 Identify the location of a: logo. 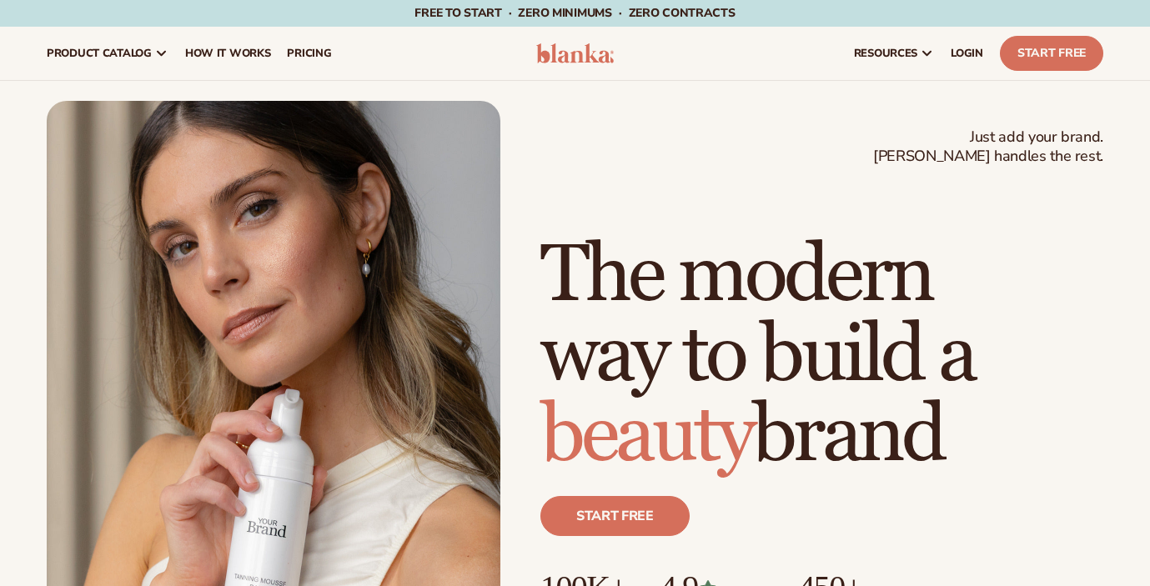
(576, 53).